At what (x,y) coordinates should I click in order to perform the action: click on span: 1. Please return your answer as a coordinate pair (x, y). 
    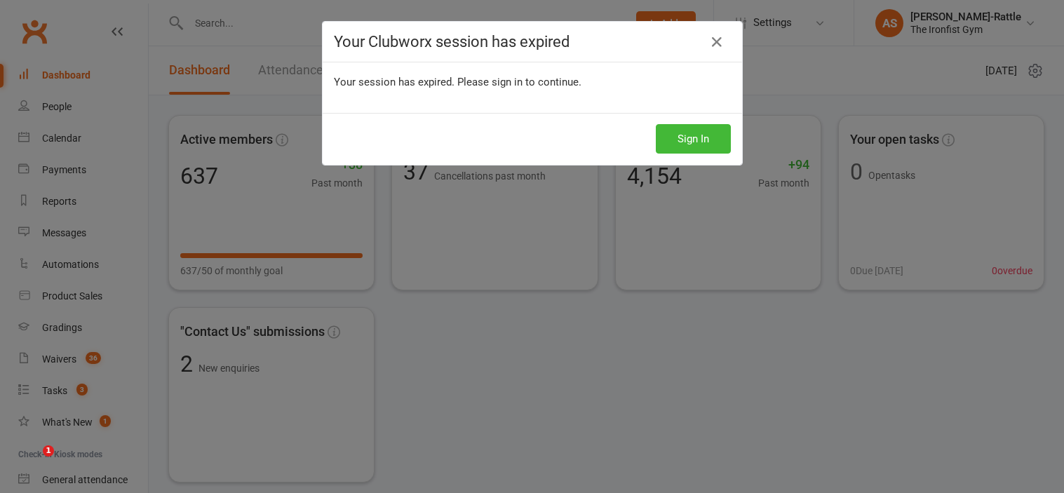
    Looking at the image, I should click on (48, 451).